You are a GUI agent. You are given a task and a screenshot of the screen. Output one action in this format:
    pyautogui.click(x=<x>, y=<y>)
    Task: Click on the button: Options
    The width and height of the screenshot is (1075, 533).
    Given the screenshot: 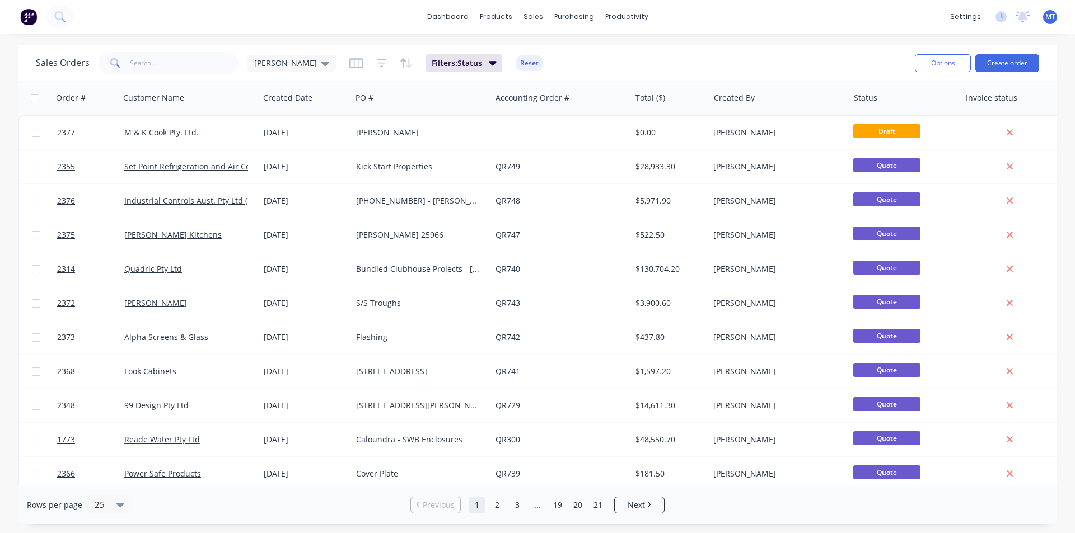 What is the action you would take?
    pyautogui.click(x=943, y=63)
    